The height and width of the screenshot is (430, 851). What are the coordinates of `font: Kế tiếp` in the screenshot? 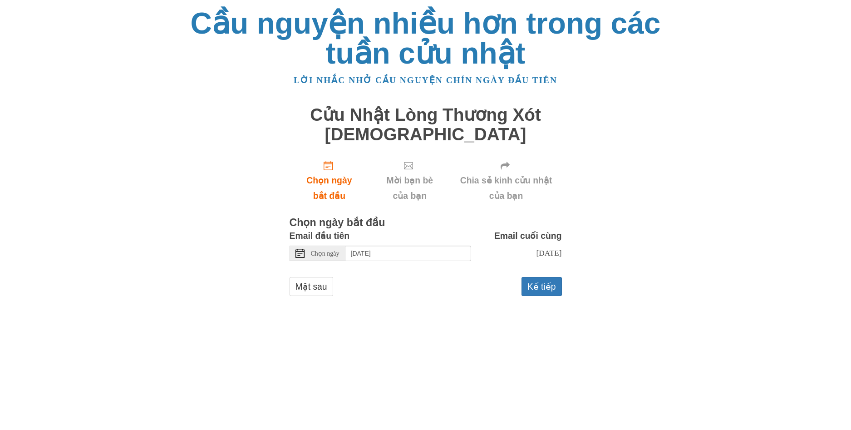 It's located at (541, 286).